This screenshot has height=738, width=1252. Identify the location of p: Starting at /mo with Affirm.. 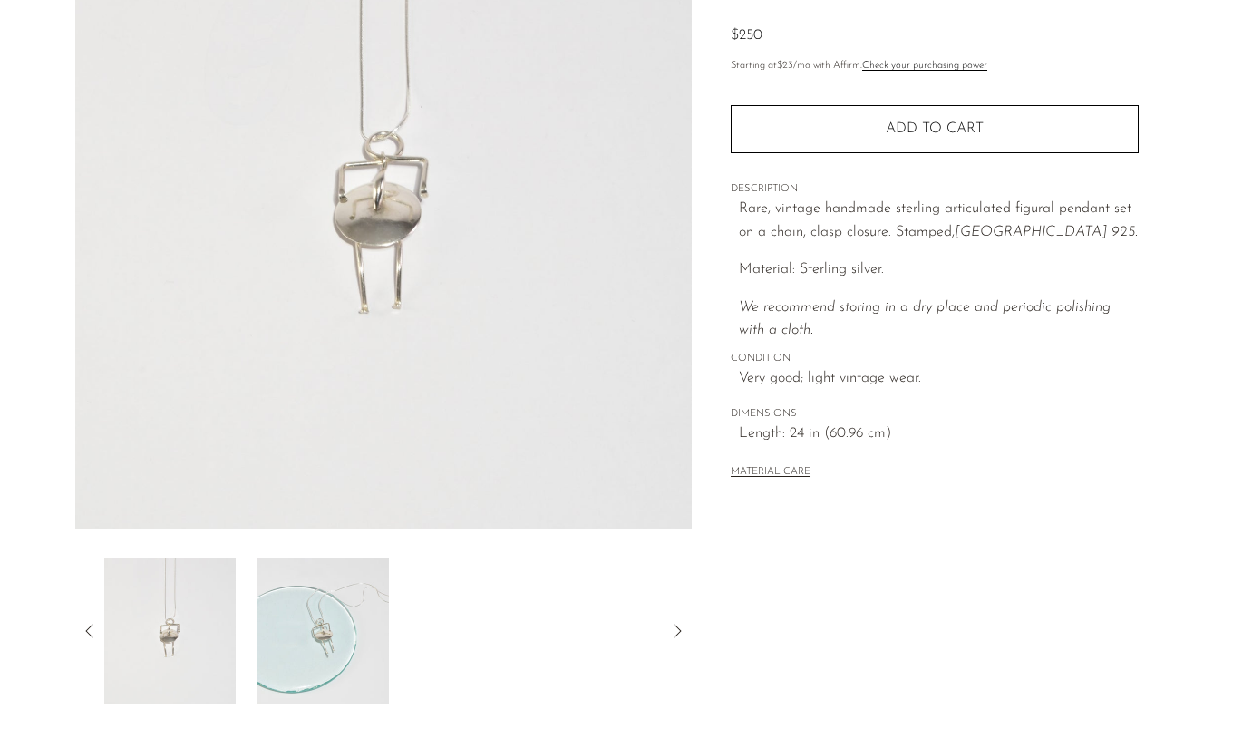
(934, 66).